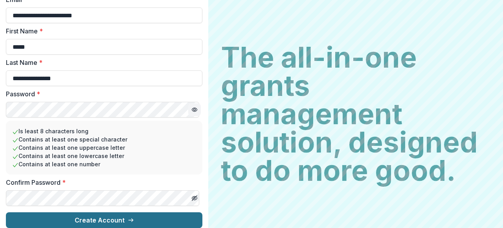 Image resolution: width=503 pixels, height=228 pixels. What do you see at coordinates (104, 131) in the screenshot?
I see `li: Is least 8 characters long` at bounding box center [104, 131].